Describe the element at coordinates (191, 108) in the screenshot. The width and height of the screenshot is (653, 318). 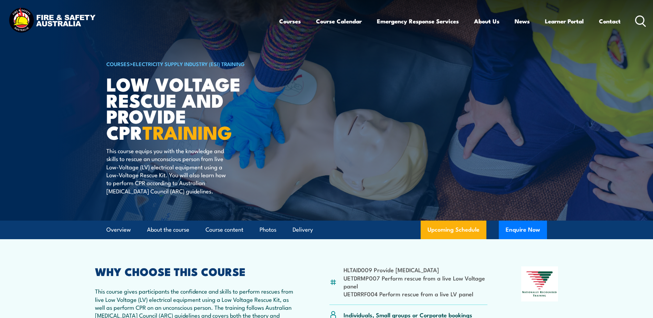
I see `h1: Low Voltage Rescue and Provide CPR` at that location.